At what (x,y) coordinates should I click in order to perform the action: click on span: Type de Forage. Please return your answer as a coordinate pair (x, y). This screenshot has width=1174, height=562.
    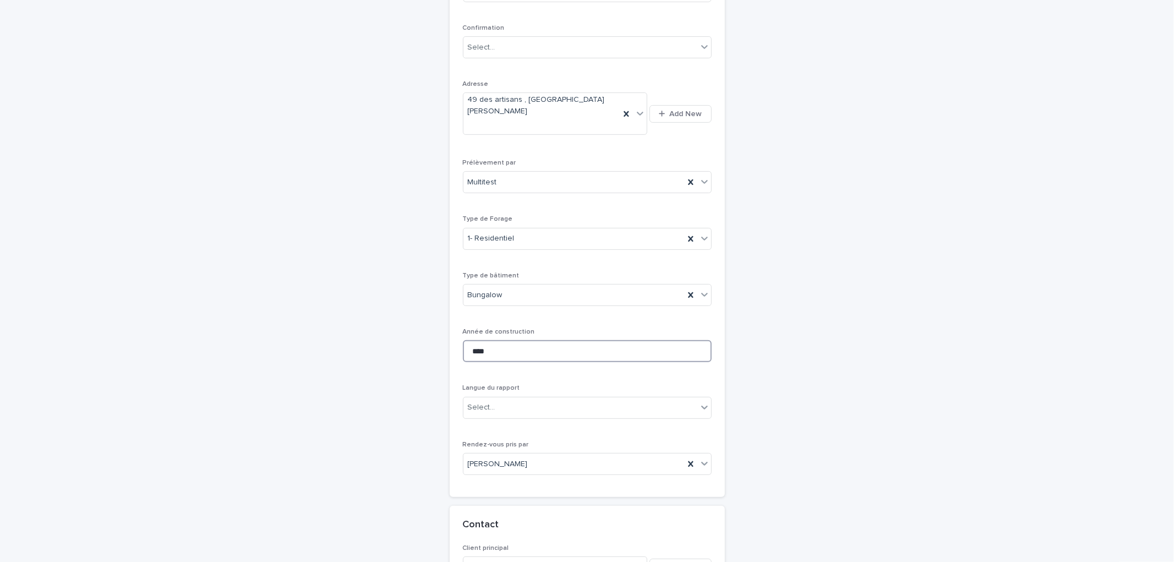
    Looking at the image, I should click on (487, 219).